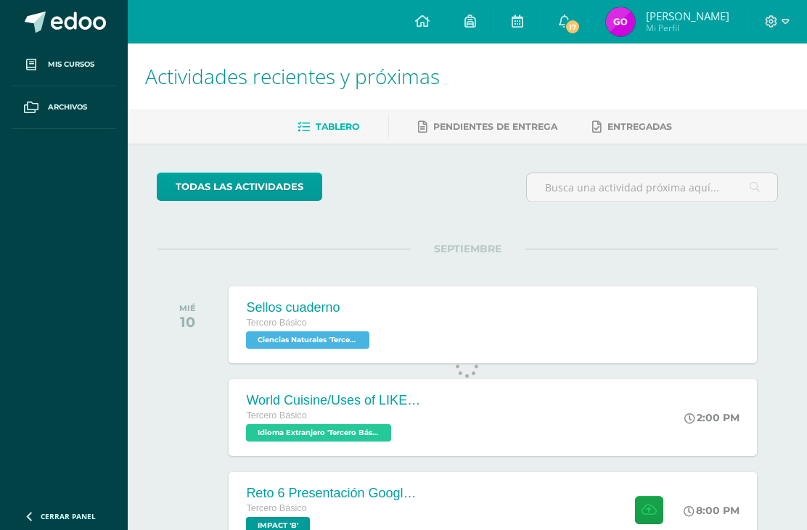 This screenshot has height=530, width=807. Describe the element at coordinates (67, 107) in the screenshot. I see `span: Archivos` at that location.